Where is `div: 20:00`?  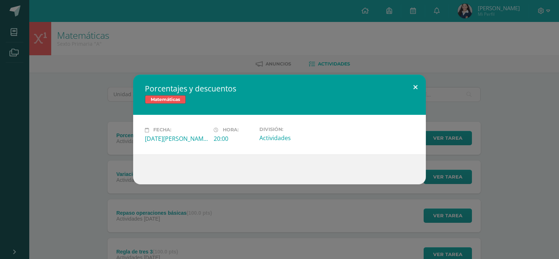 div: 20:00 is located at coordinates (233, 139).